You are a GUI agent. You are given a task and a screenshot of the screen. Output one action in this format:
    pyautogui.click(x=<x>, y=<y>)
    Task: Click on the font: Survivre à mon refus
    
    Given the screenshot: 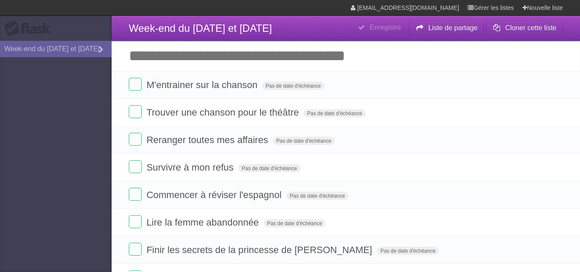 What is the action you would take?
    pyautogui.click(x=190, y=167)
    